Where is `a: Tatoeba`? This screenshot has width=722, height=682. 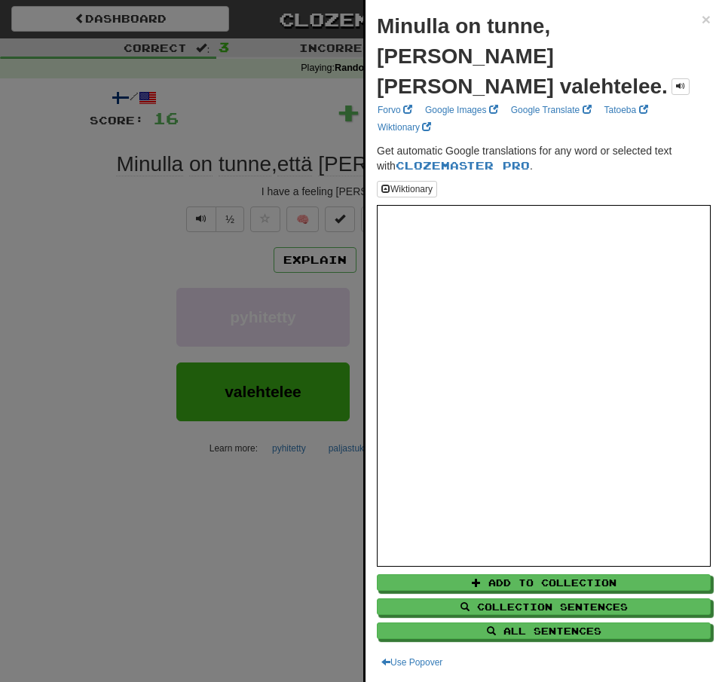 a: Tatoeba is located at coordinates (626, 110).